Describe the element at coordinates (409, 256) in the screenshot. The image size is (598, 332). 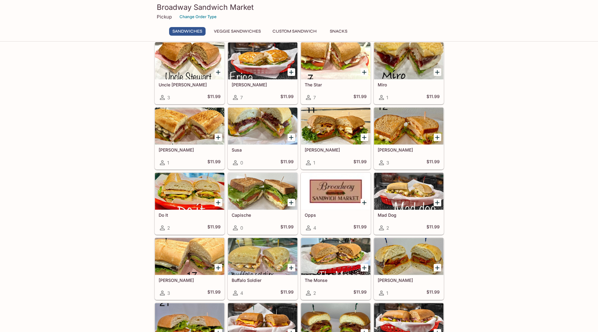
I see `div: Waseem` at that location.